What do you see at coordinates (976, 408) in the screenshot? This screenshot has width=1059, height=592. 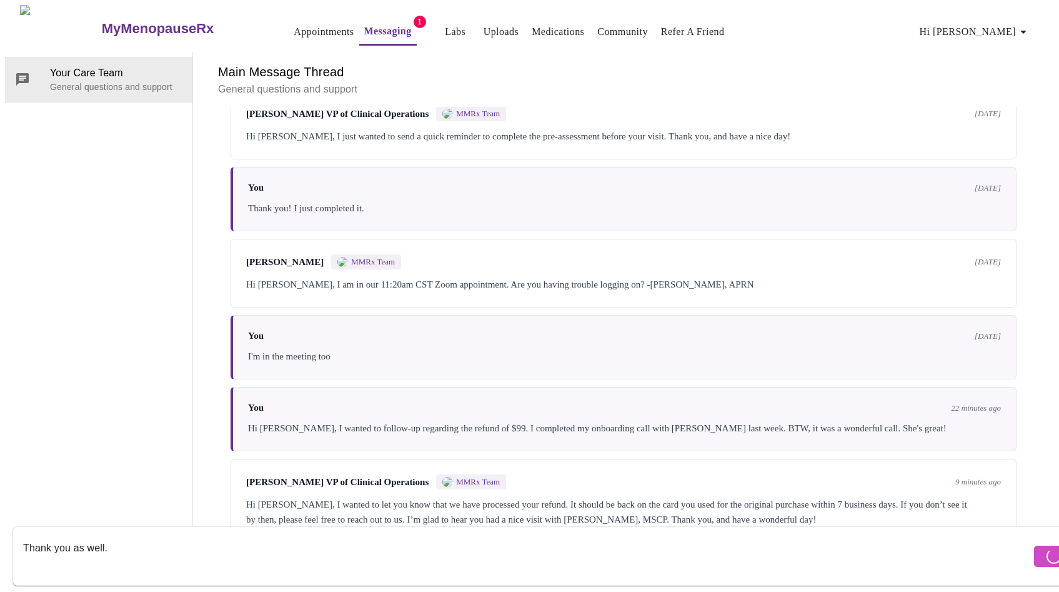 I see `span: 22 minutes ago` at bounding box center [976, 408].